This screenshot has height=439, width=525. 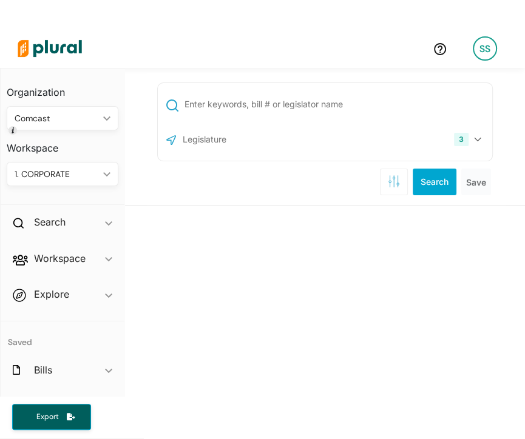 I want to click on button: Export, so click(x=52, y=417).